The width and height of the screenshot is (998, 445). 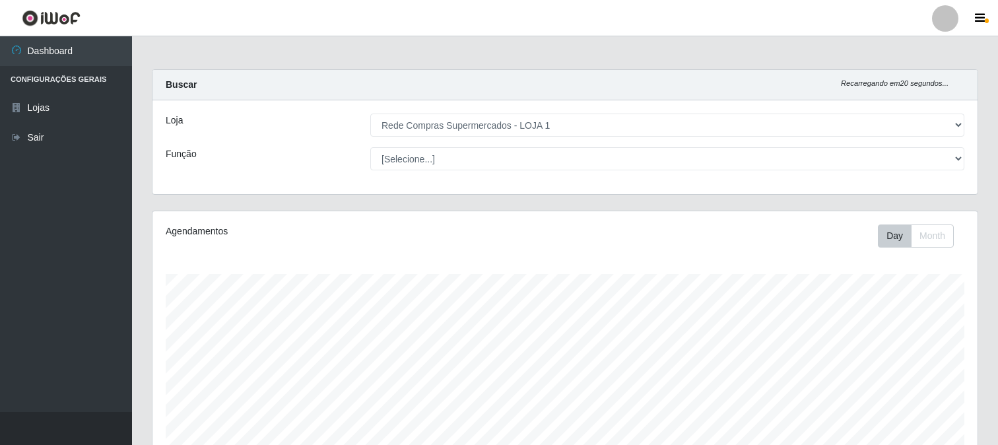 I want to click on label: Função, so click(x=181, y=154).